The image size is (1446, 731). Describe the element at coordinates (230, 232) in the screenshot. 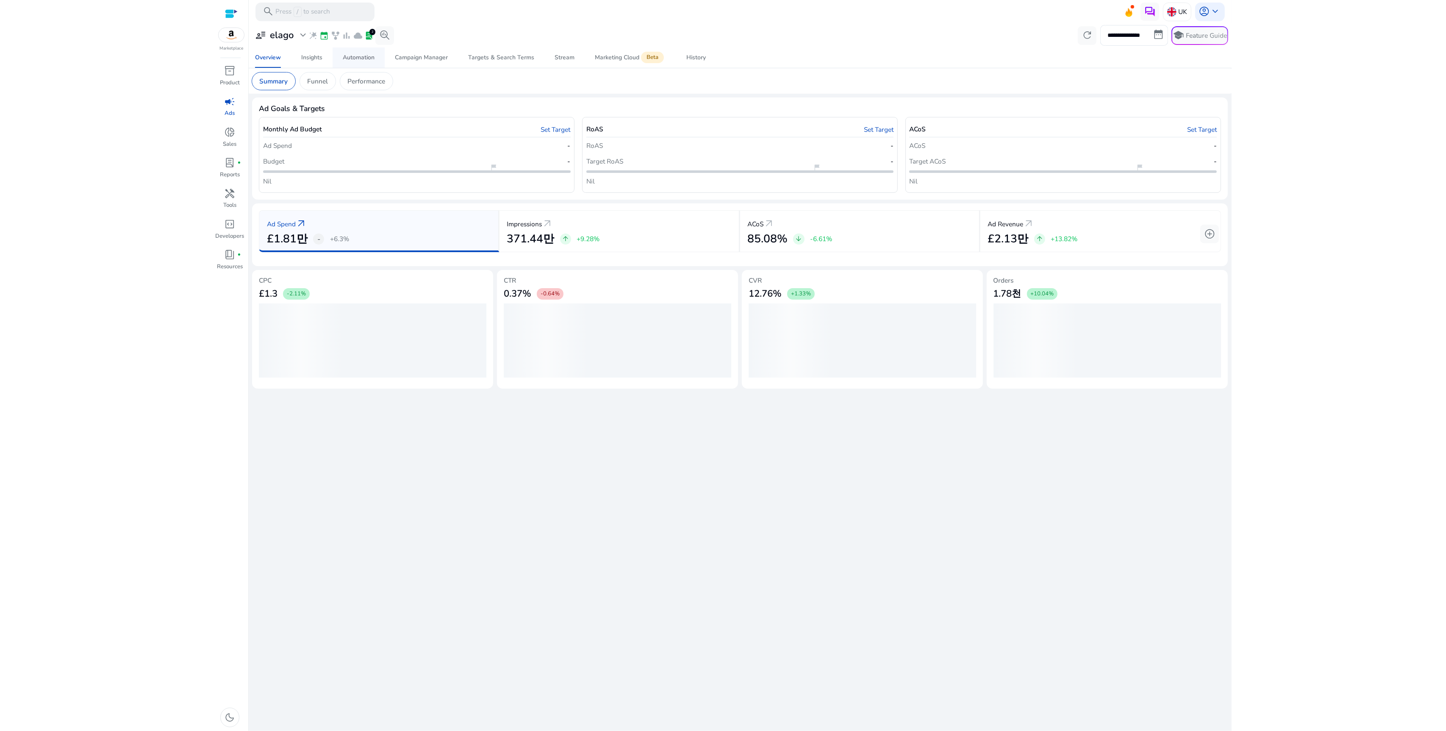

I see `a: code_blocksDevelopers` at that location.